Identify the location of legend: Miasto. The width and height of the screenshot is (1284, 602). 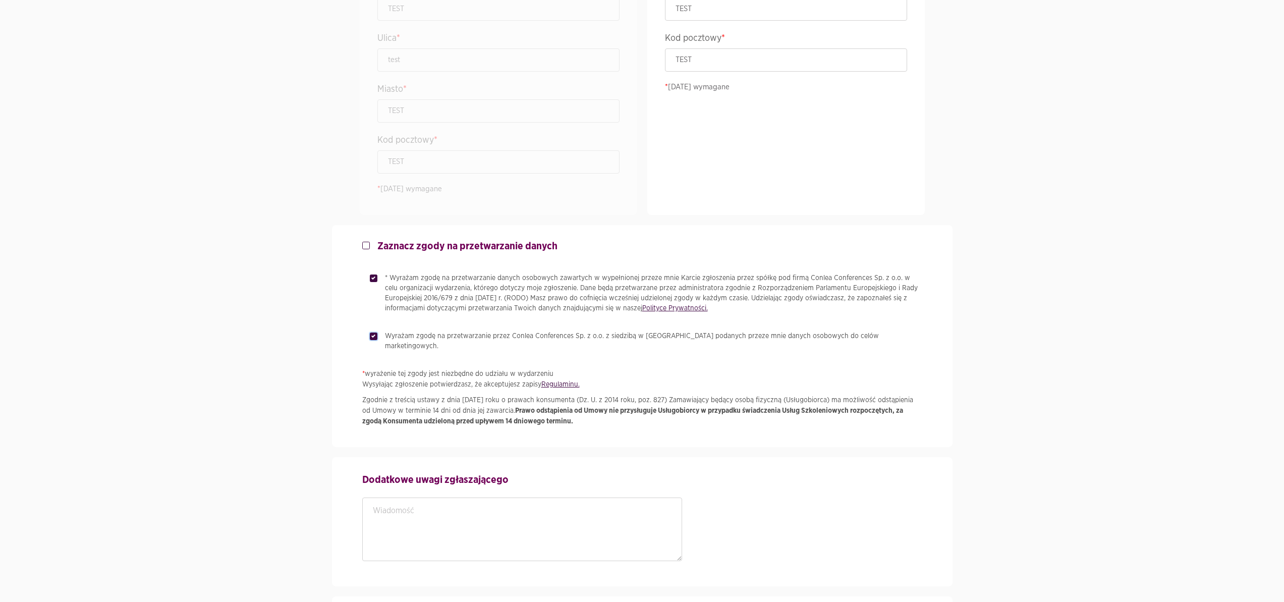
(498, 90).